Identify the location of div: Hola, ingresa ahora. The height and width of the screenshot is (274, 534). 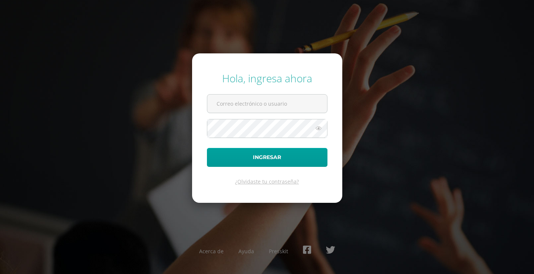
(267, 78).